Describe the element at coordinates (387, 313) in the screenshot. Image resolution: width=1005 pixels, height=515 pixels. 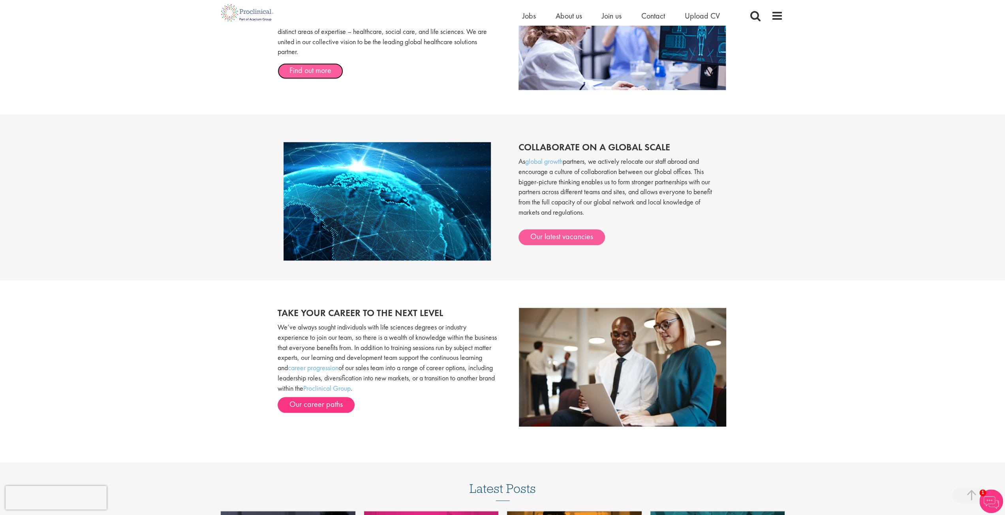
I see `h2: Take your career to the next level` at that location.